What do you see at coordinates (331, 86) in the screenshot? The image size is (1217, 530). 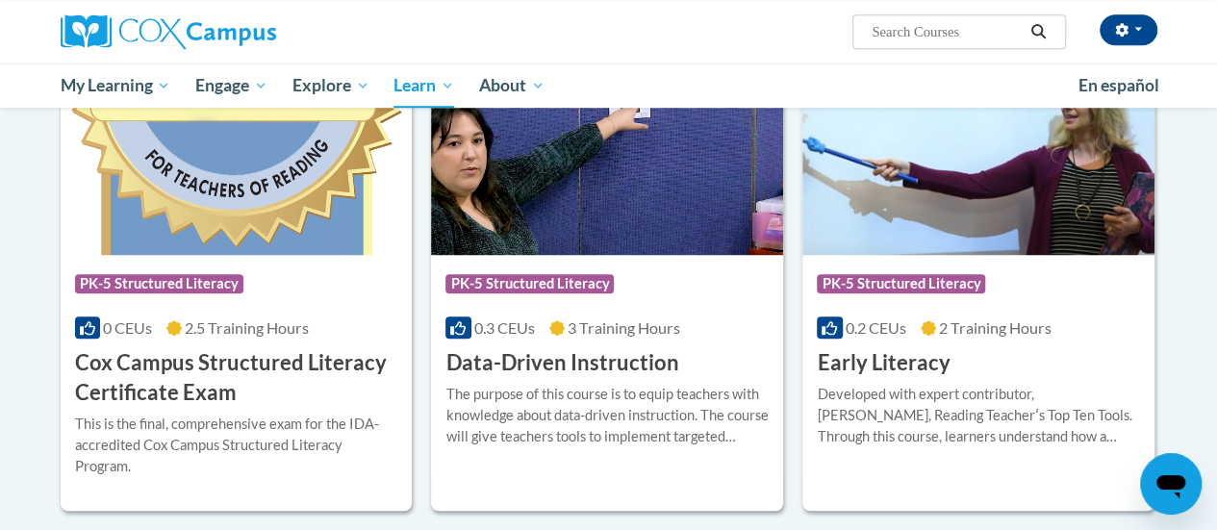 I see `span: Explore` at bounding box center [331, 86].